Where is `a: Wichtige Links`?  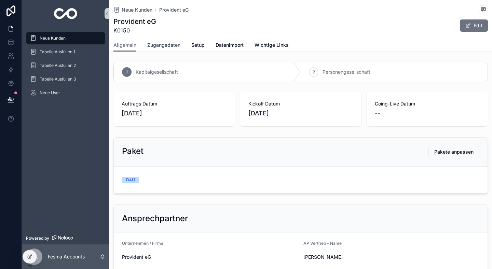
a: Wichtige Links is located at coordinates (272, 46).